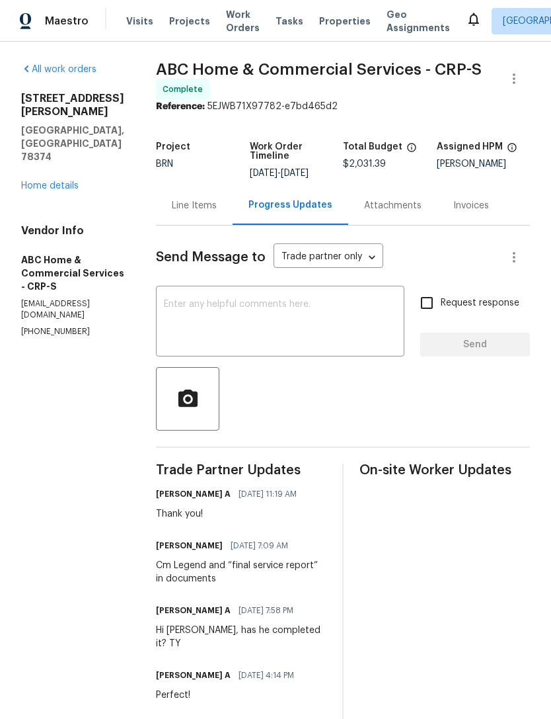 This screenshot has width=551, height=719. Describe the element at coordinates (471, 206) in the screenshot. I see `div: Invoices` at that location.